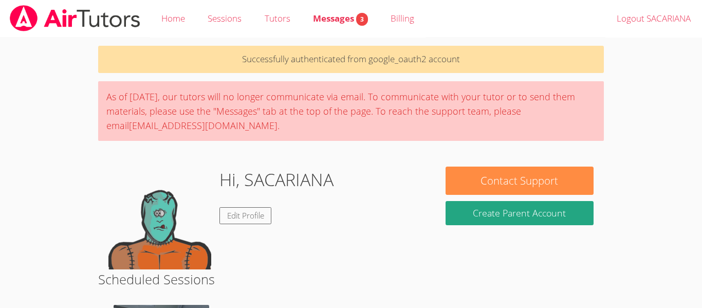 This screenshot has width=702, height=308. Describe the element at coordinates (75, 18) in the screenshot. I see `img: airtutors_banner-c4298cdbf04f3fff15de1276eac7730deb9818008684d7c2e4769d2f7ddbe033.png` at that location.